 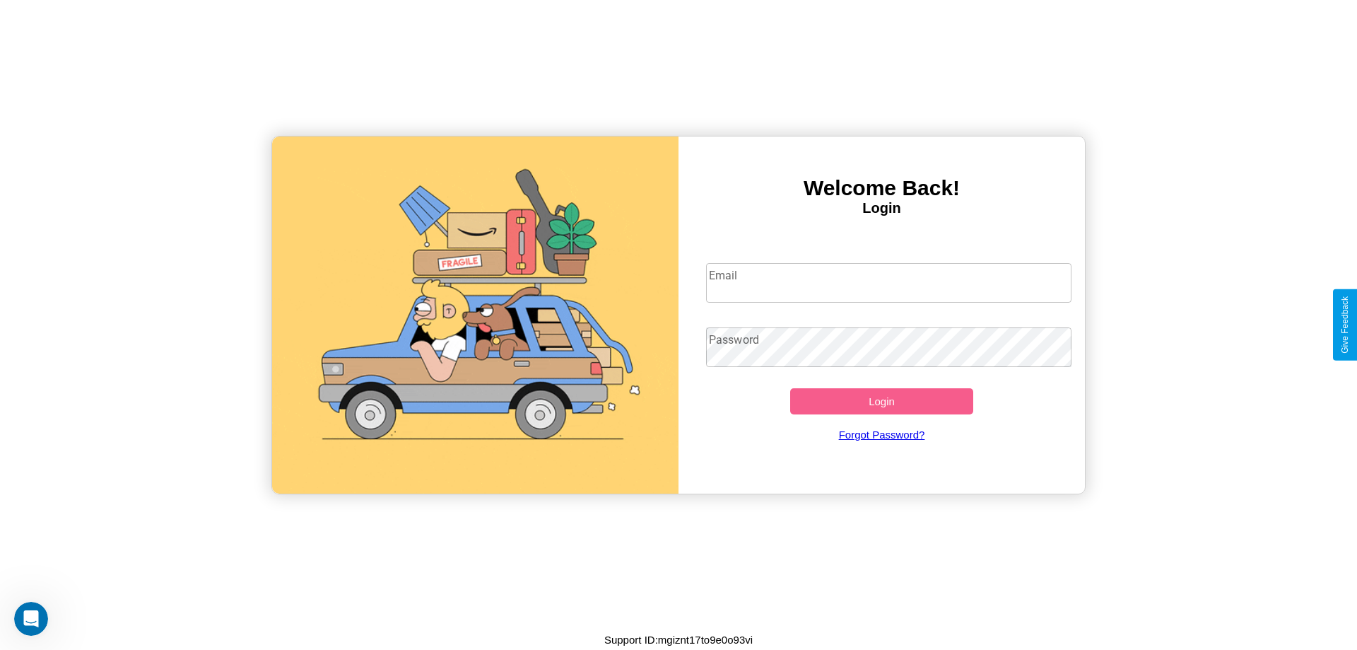 What do you see at coordinates (882, 188) in the screenshot?
I see `h3: Welcome Back!` at bounding box center [882, 188].